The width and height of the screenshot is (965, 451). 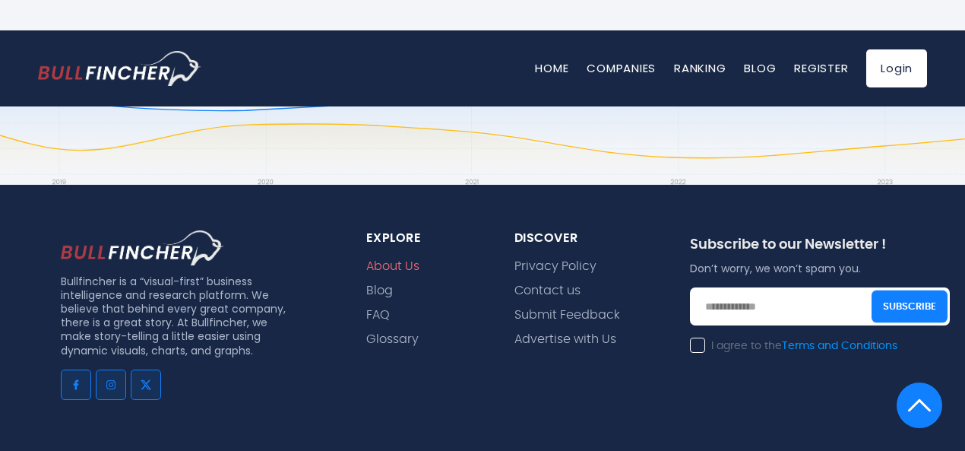 I want to click on a: Advertise with Us, so click(x=566, y=339).